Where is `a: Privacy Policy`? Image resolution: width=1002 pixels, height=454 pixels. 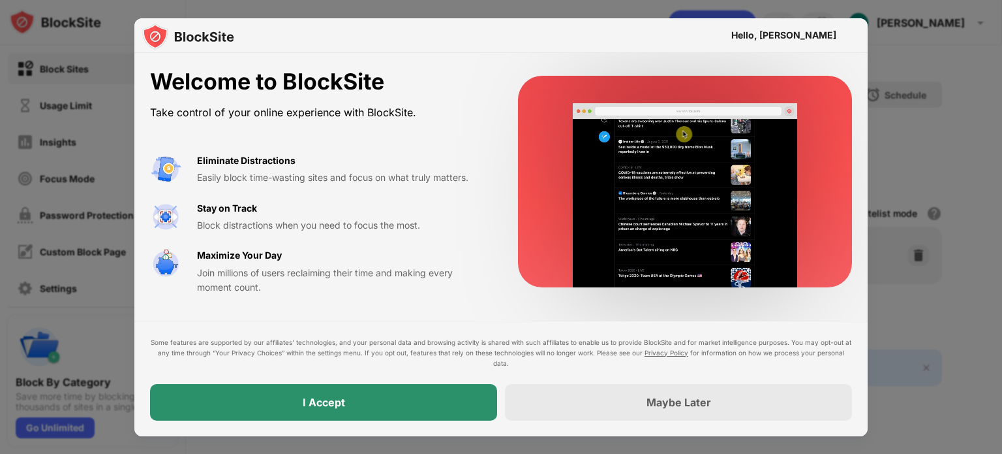
a: Privacy Policy is located at coordinates (666, 352).